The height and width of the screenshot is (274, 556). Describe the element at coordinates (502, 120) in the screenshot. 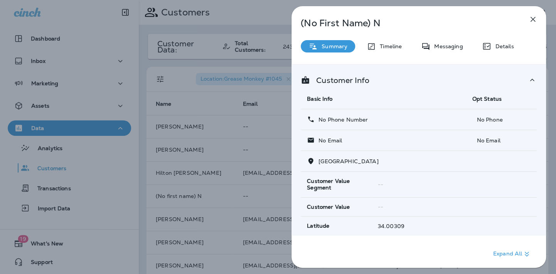

I see `p: No Phone` at that location.